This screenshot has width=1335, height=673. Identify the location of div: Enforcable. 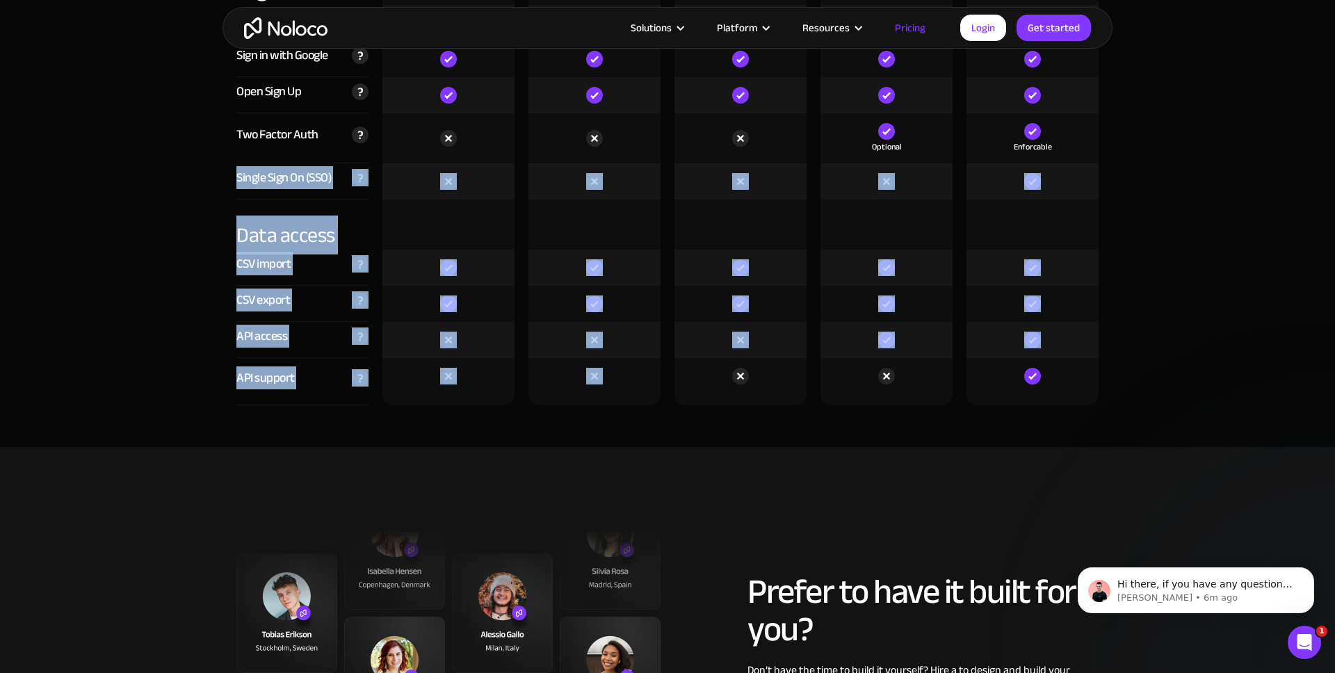
(1032, 147).